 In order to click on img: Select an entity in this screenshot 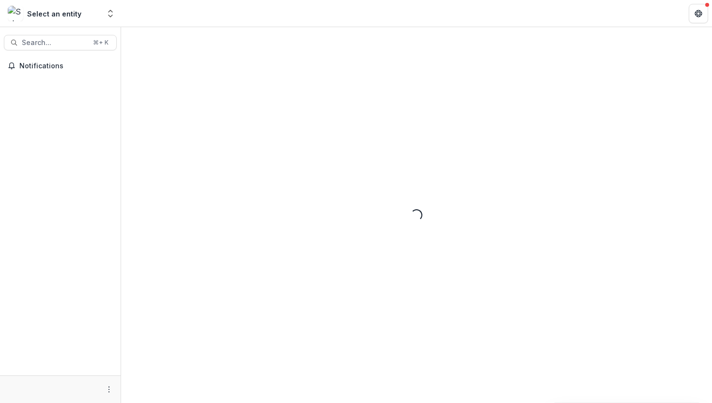, I will do `click(15, 14)`.